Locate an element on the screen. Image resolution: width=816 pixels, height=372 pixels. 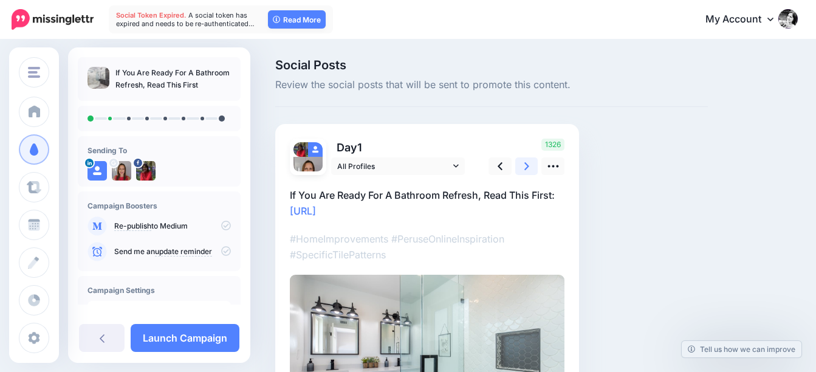
p: to Medium is located at coordinates (173, 226).